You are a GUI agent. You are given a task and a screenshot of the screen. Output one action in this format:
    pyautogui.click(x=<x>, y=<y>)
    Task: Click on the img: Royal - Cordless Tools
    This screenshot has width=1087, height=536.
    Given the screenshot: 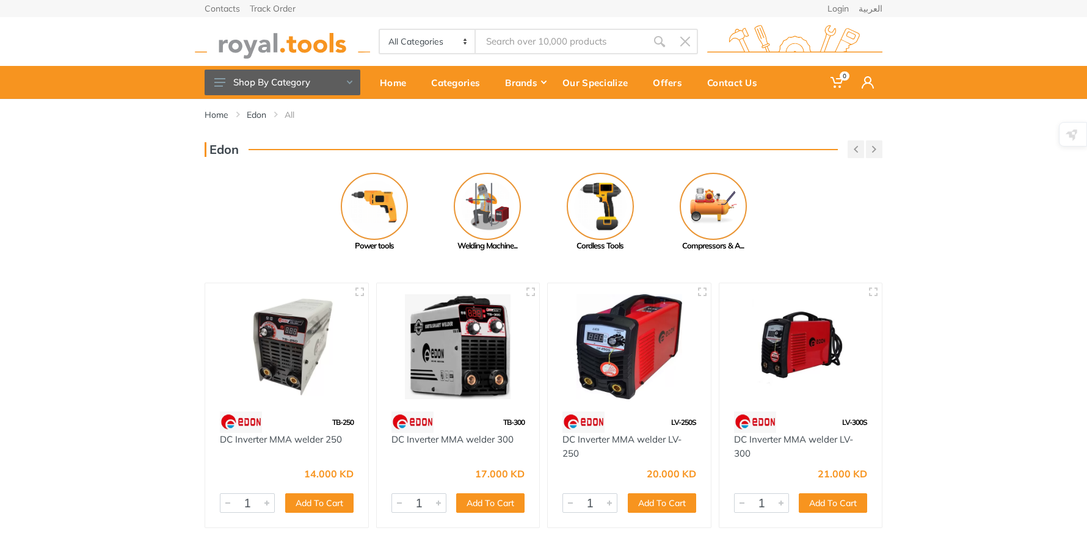 What is the action you would take?
    pyautogui.click(x=600, y=206)
    